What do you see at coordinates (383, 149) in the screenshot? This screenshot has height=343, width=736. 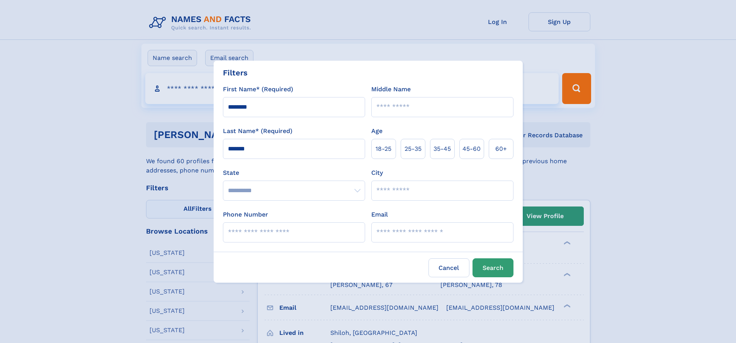 I see `span: 18‑25` at bounding box center [383, 149].